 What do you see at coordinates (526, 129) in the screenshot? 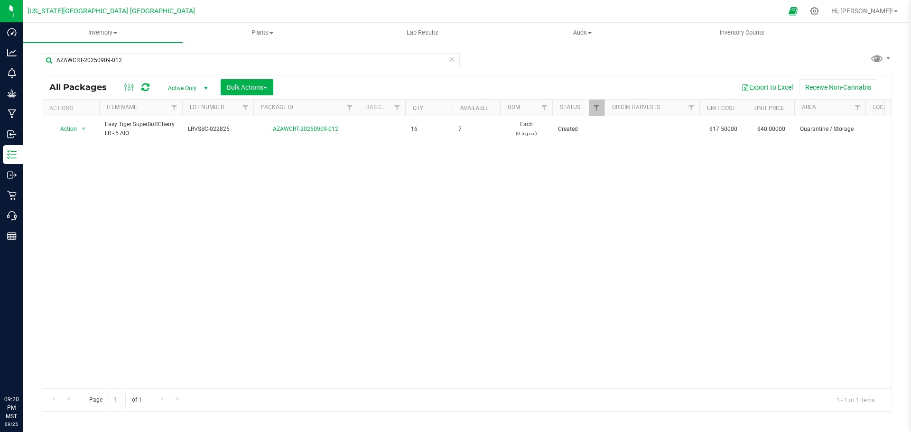
I see `span: Each` at bounding box center [526, 129].